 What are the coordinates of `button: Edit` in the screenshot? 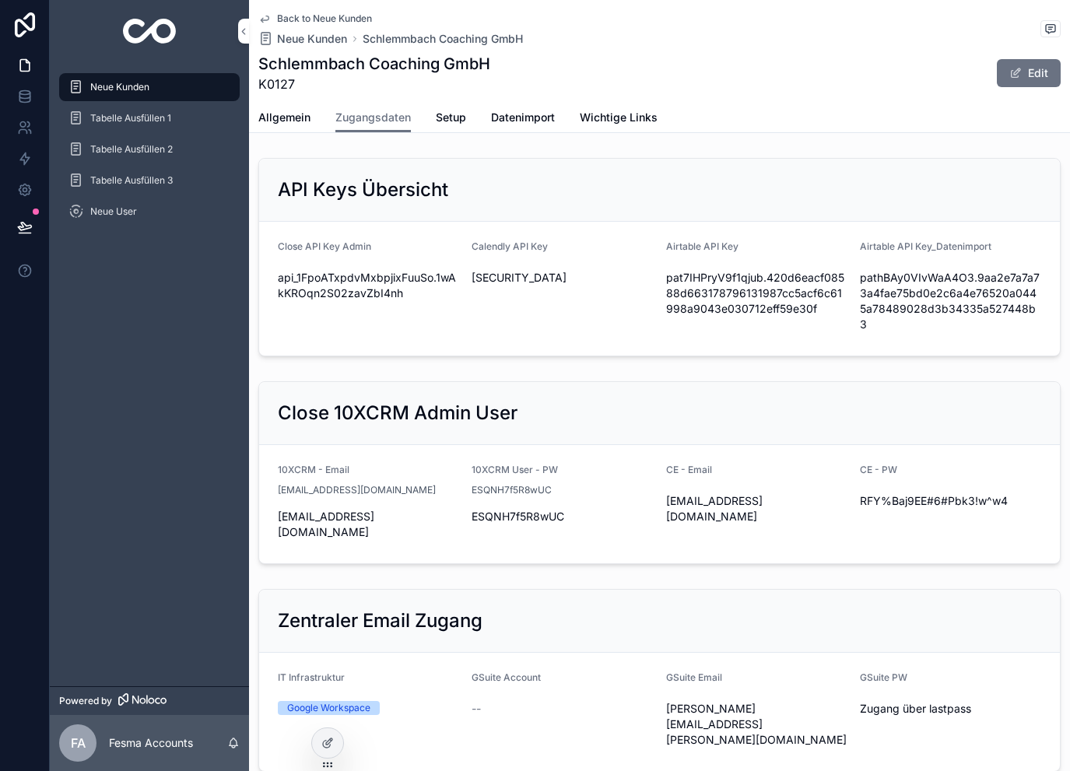 It's located at (1029, 73).